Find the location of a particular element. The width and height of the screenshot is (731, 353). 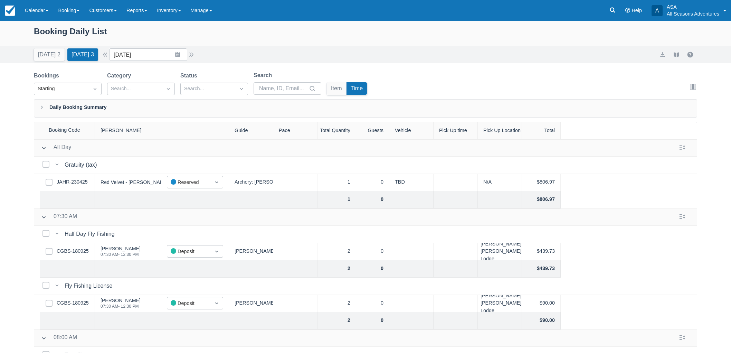

input: Date is located at coordinates (148, 55).